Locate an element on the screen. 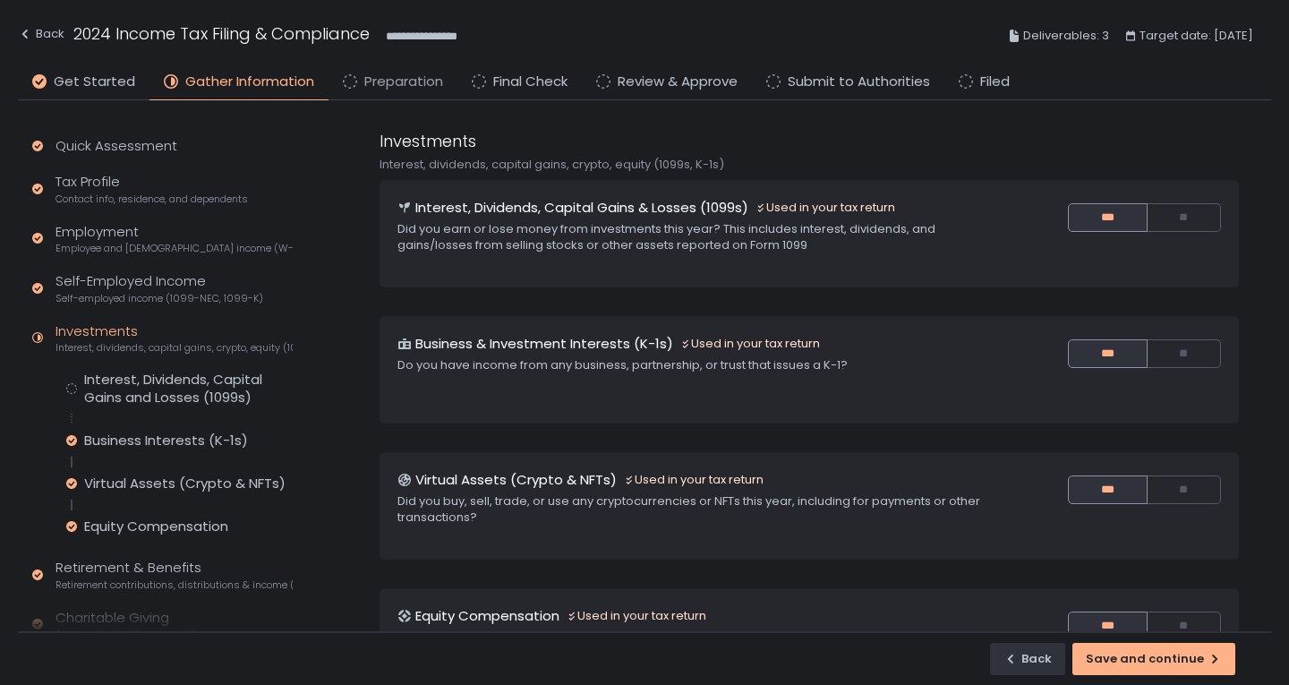 This screenshot has height=685, width=1289. span: Contact info, residence, and dependents is located at coordinates (151, 199).